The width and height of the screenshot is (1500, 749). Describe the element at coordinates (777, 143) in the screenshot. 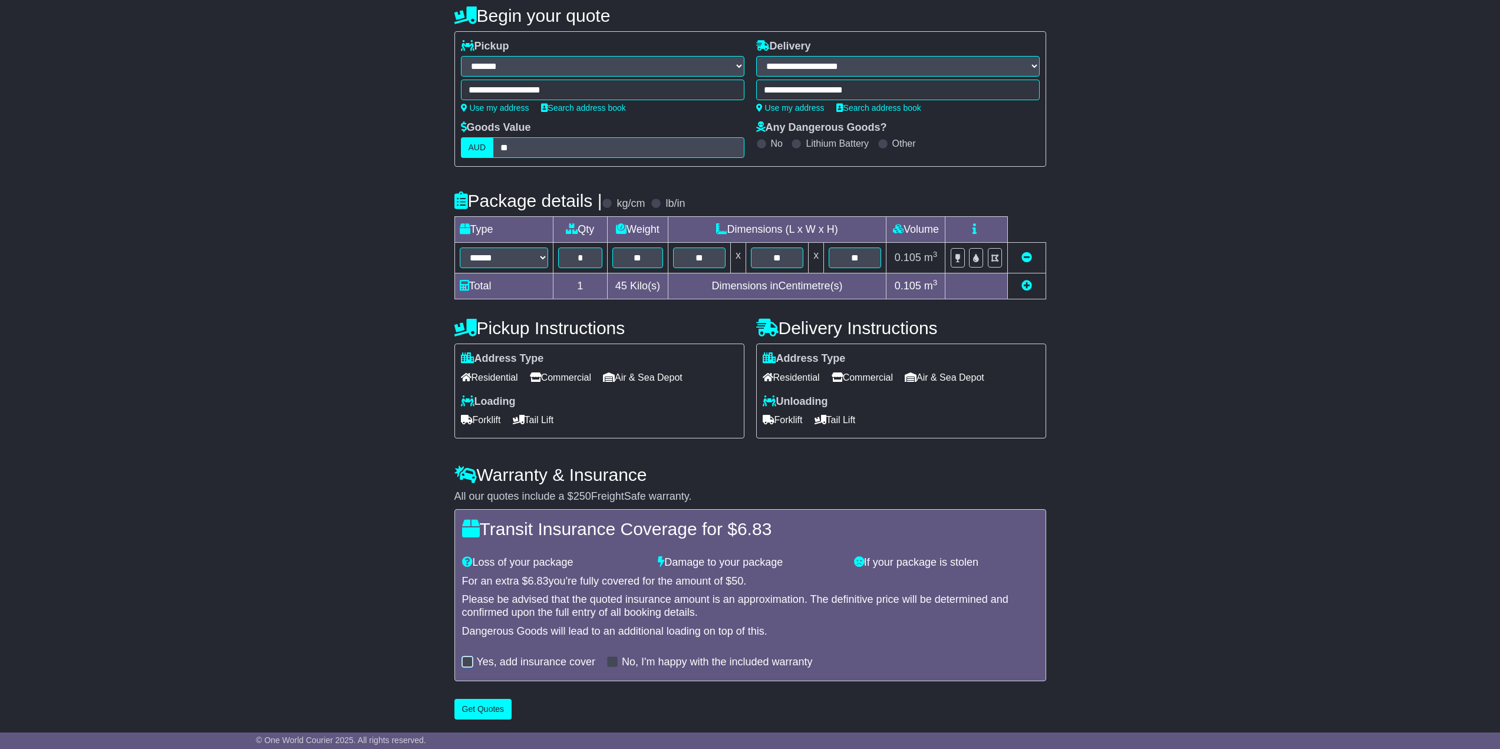

I see `label: No` at that location.